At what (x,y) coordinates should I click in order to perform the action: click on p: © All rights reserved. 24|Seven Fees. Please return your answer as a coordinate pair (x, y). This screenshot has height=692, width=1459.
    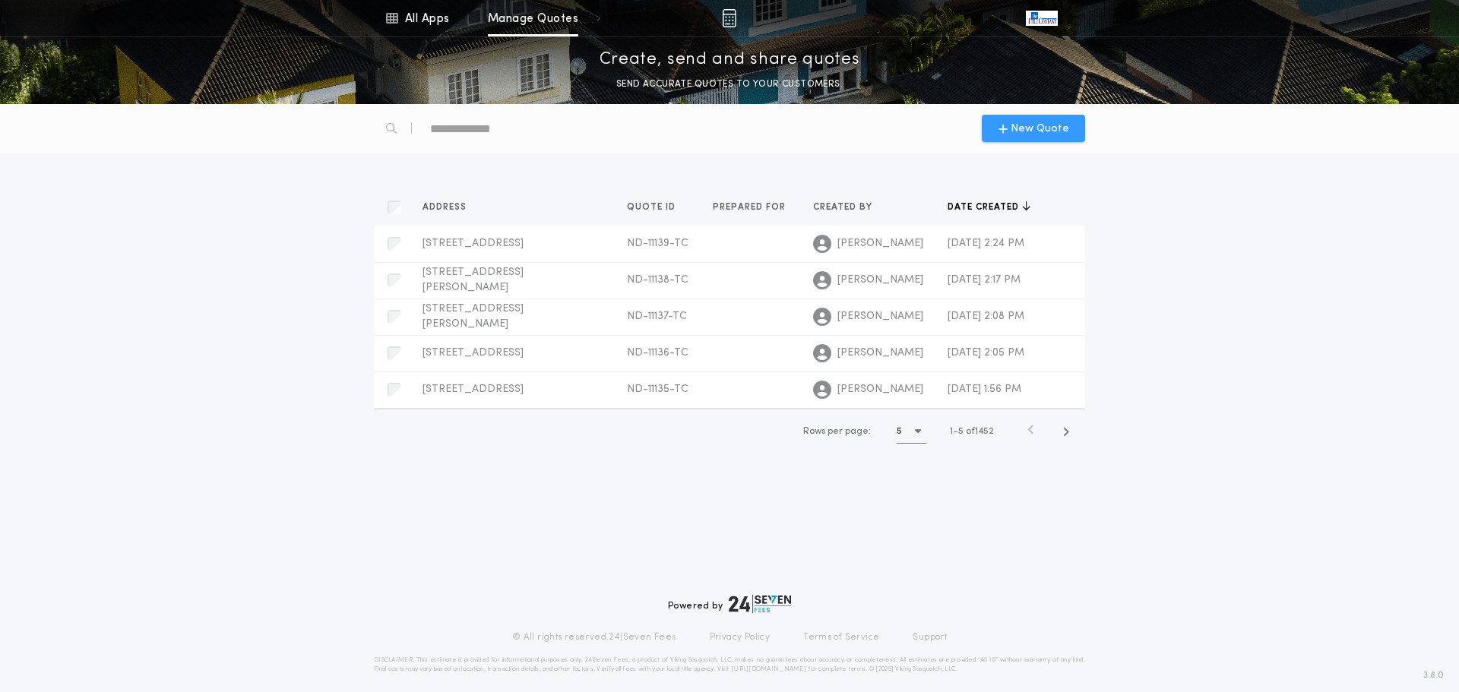
    Looking at the image, I should click on (594, 638).